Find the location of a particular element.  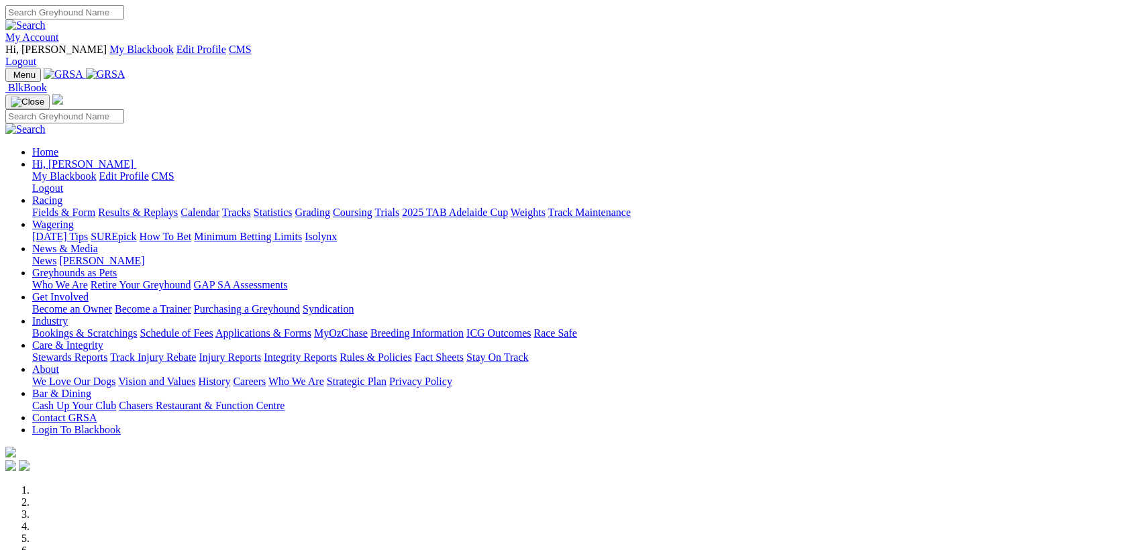

a: Trials is located at coordinates (387, 212).